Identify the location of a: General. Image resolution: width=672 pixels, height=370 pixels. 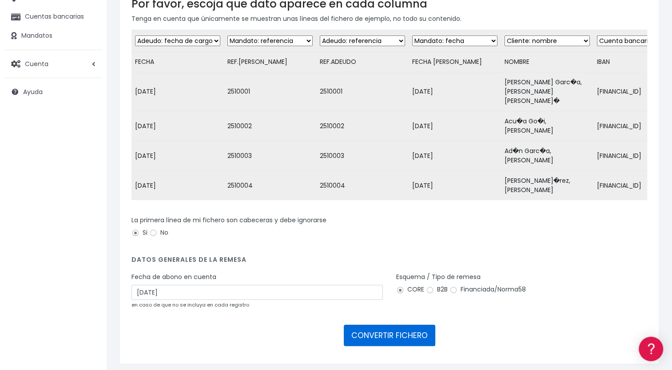
(89, 197).